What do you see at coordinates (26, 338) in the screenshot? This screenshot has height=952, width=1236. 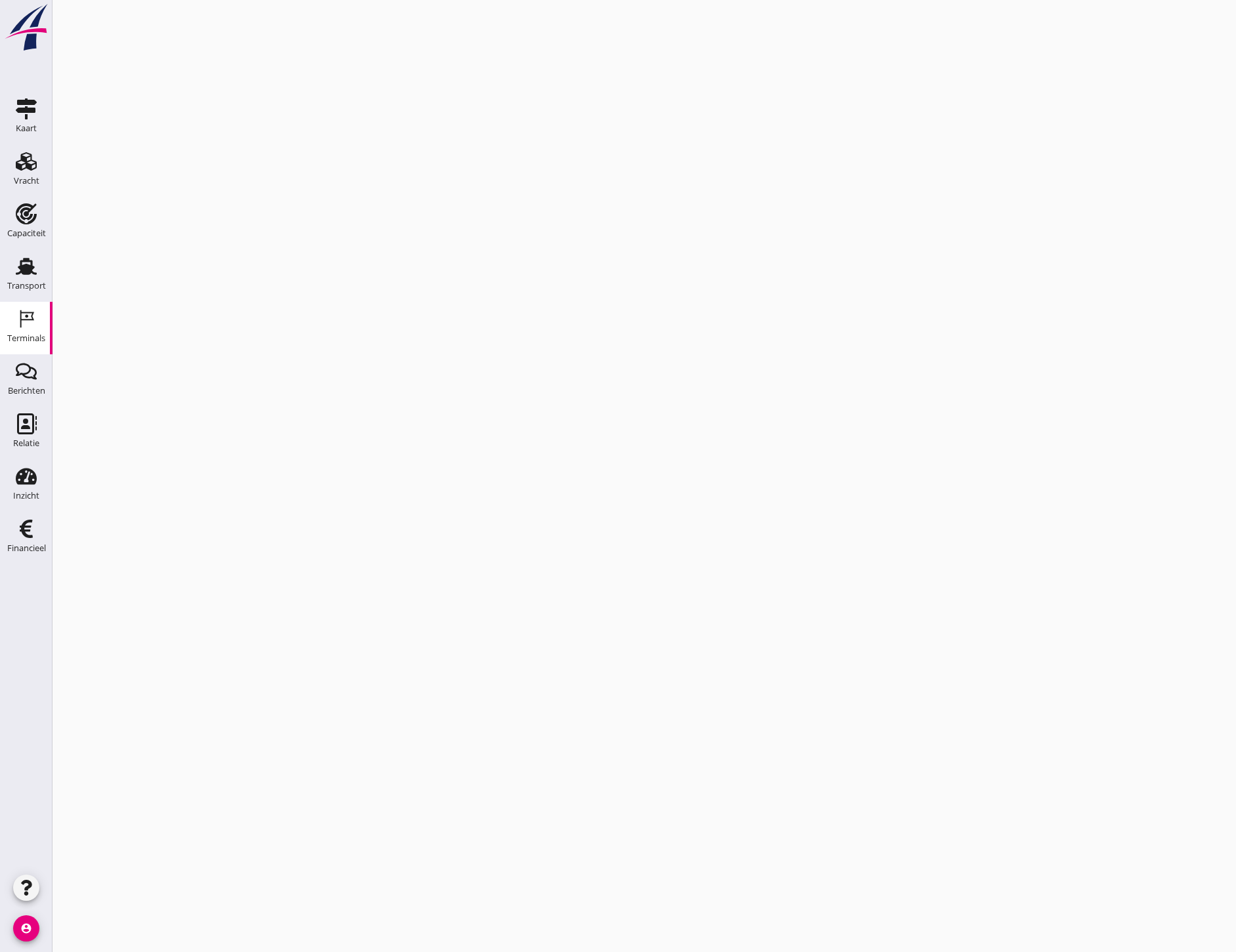 I see `div: Terminals` at bounding box center [26, 338].